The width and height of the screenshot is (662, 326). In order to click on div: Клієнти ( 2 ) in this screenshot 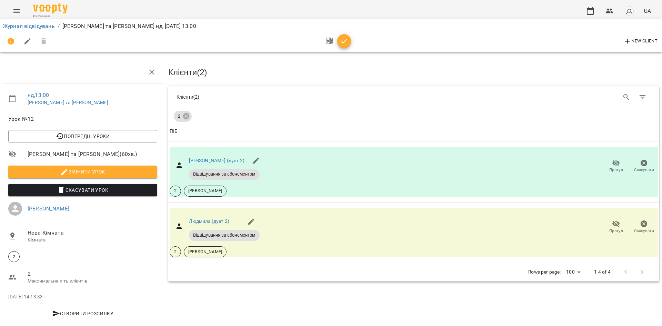, I will do `click(292, 97)`.